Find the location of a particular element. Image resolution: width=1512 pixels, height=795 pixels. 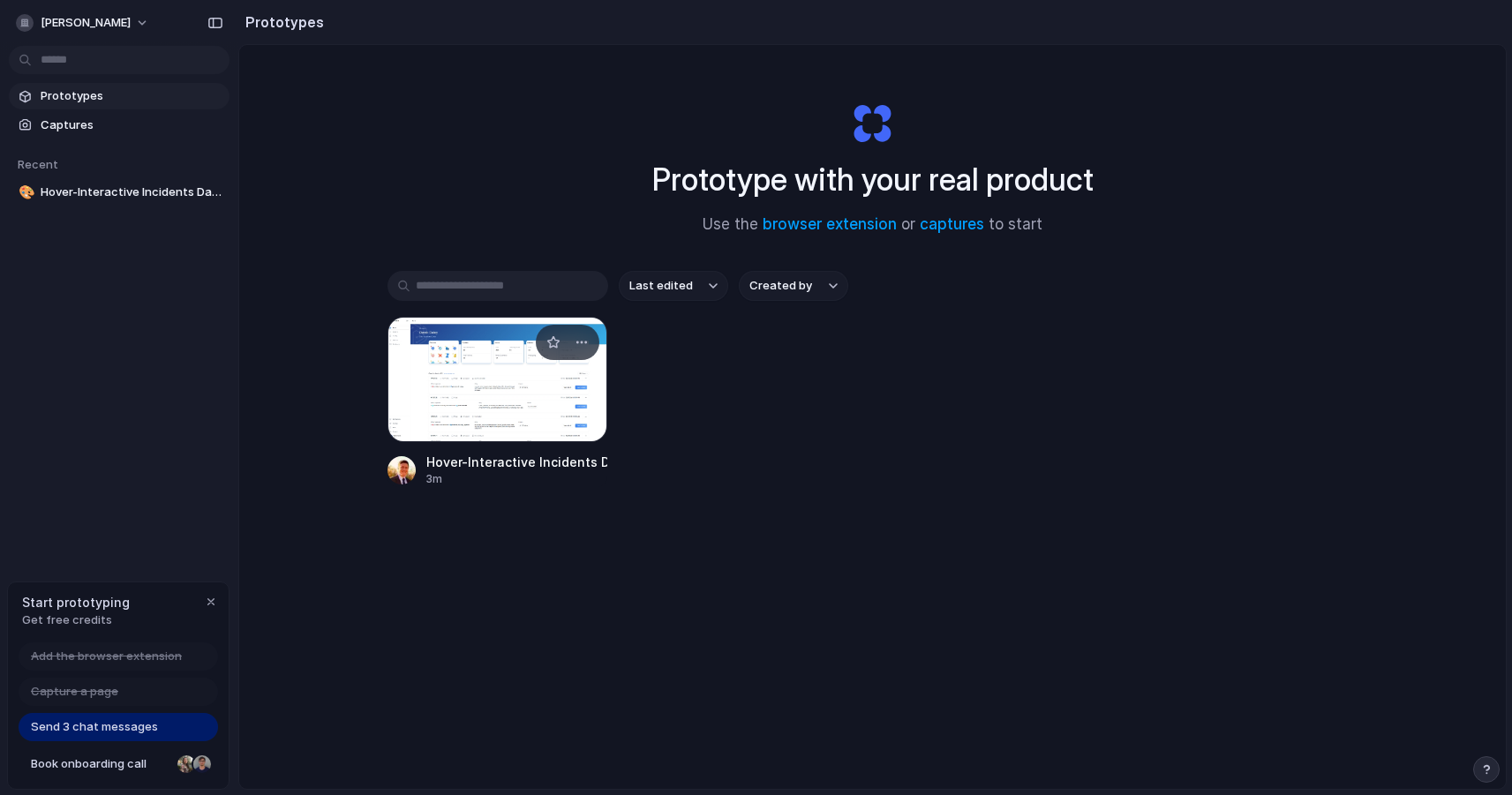

span: Start prototyping is located at coordinates (76, 602).